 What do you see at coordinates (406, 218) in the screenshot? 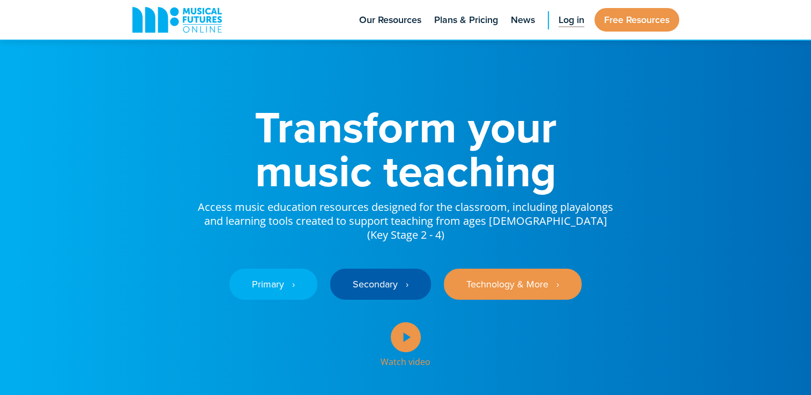
I see `p: Access music education resources designed for the classroom, including playalongs and learning to...` at bounding box center [406, 218].